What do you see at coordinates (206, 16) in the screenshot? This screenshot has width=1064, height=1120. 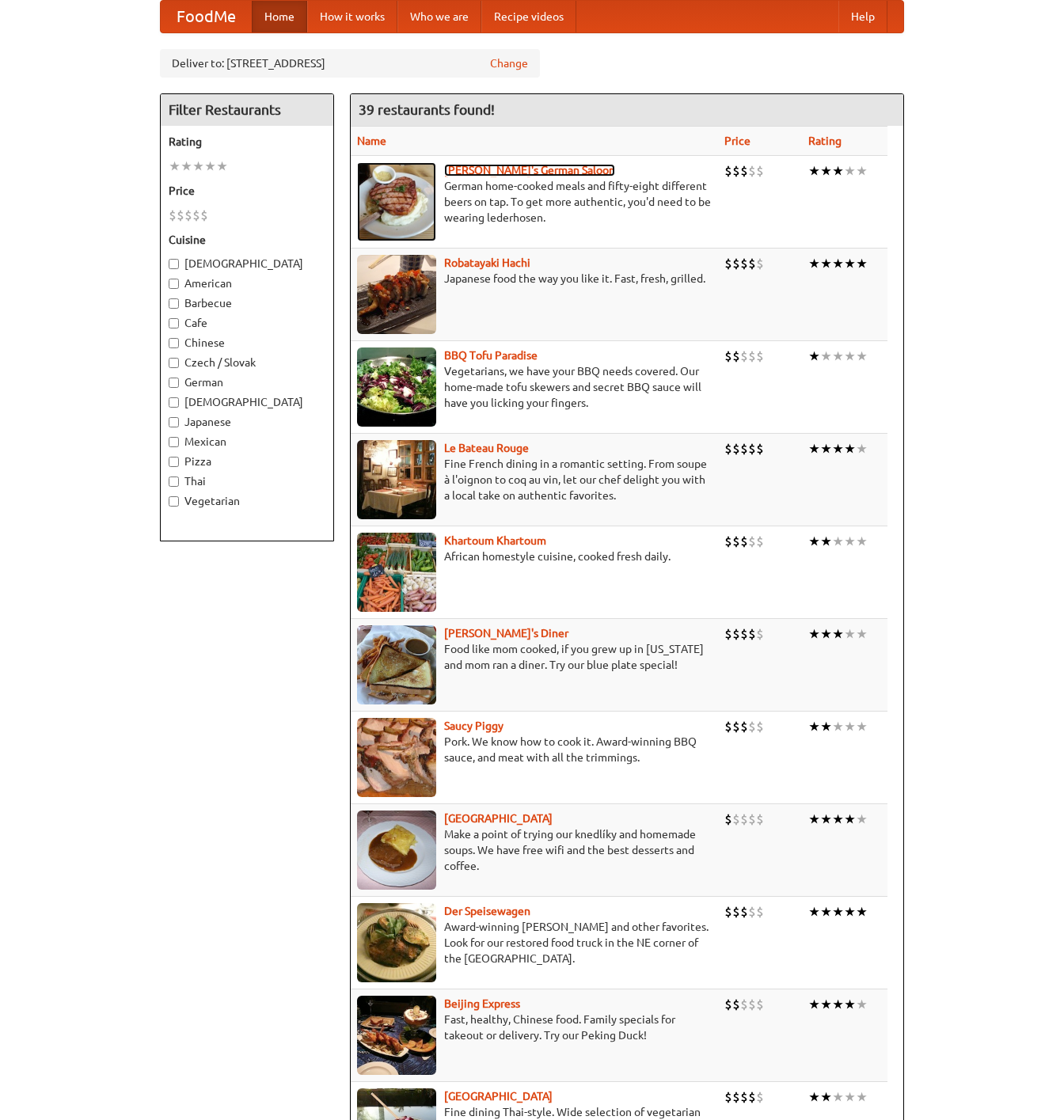 I see `a: FoodMe` at bounding box center [206, 16].